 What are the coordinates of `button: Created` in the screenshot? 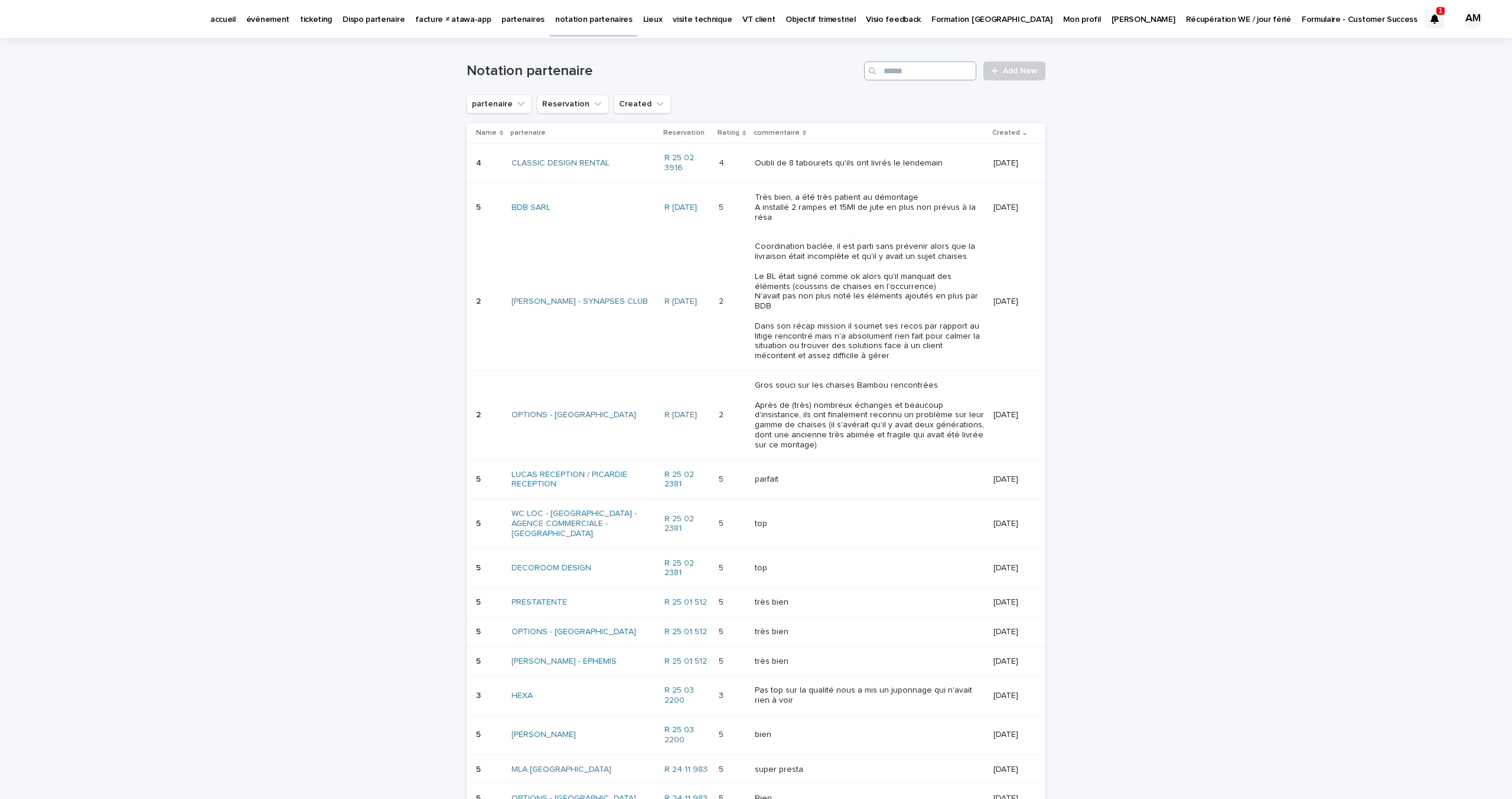 It's located at (642, 104).